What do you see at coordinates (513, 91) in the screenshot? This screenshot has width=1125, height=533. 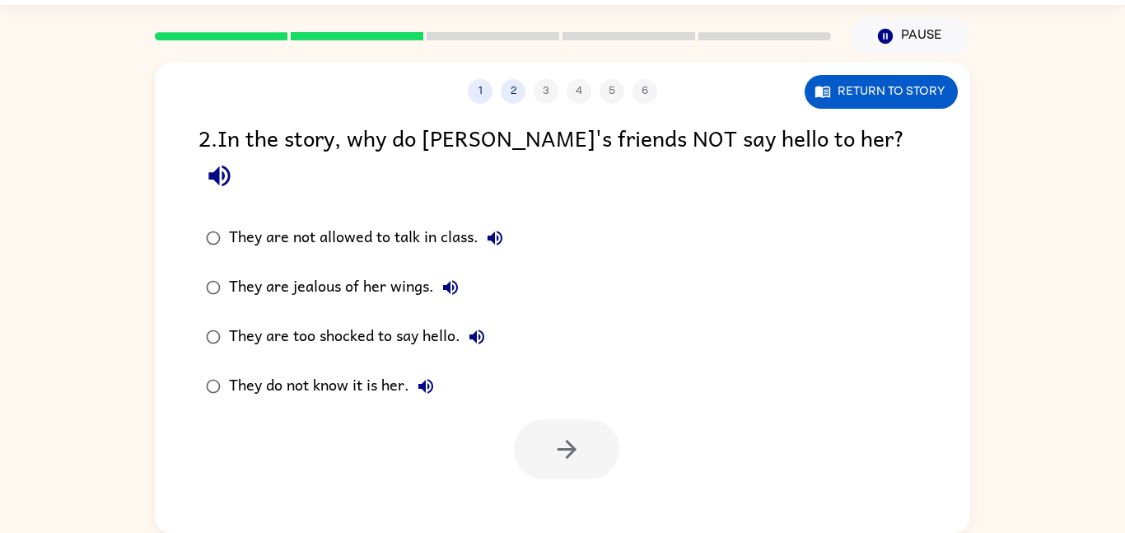 I see `button: 2` at bounding box center [513, 91].